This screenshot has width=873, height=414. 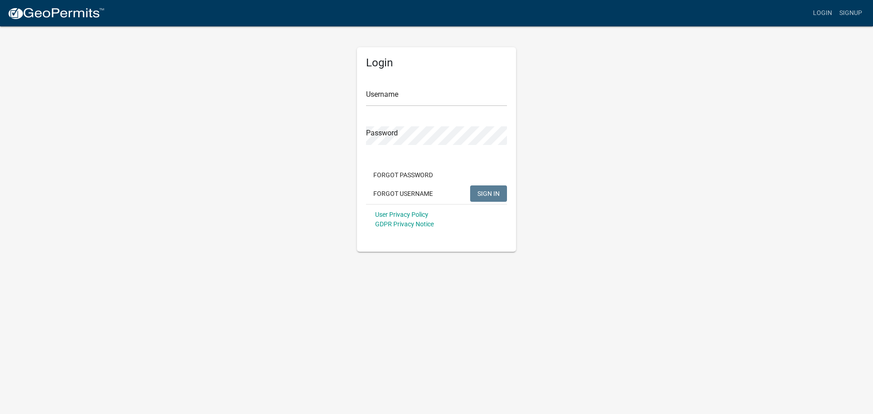 What do you see at coordinates (488, 193) in the screenshot?
I see `span: SIGN IN` at bounding box center [488, 193].